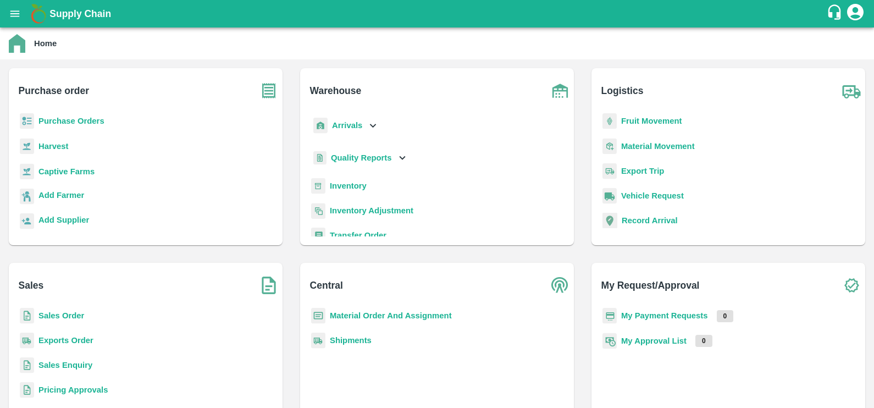 The width and height of the screenshot is (874, 408). What do you see at coordinates (320, 125) in the screenshot?
I see `img: whArrival` at bounding box center [320, 125].